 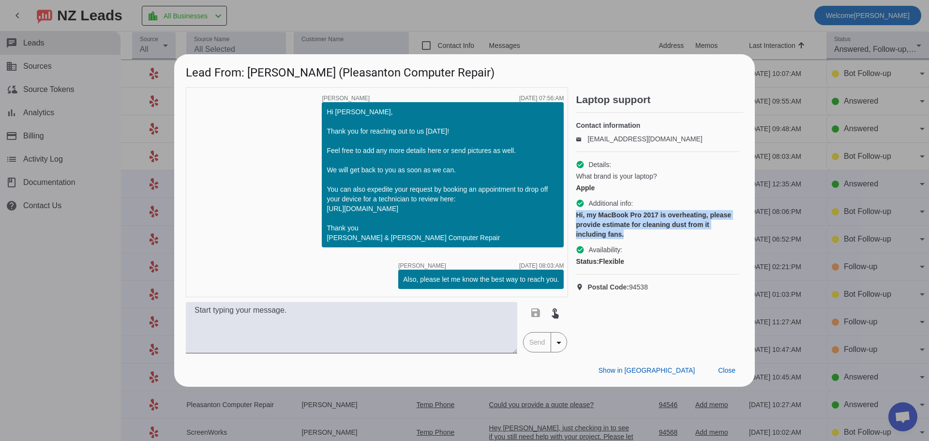 What do you see at coordinates (657, 125) in the screenshot?
I see `h4: Contact information` at bounding box center [657, 125].